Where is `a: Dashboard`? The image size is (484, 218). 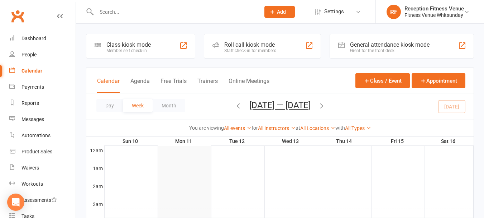 a: Dashboard is located at coordinates (42, 38).